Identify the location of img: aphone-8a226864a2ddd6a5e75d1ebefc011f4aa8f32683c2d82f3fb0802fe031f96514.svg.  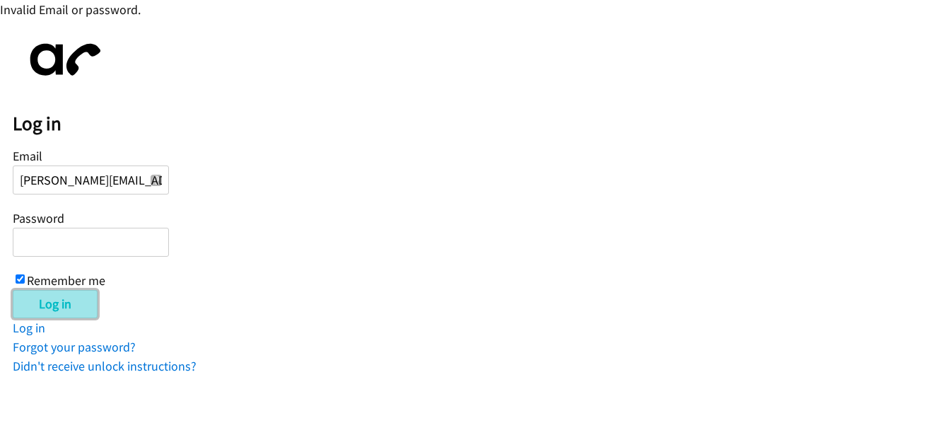
(62, 59).